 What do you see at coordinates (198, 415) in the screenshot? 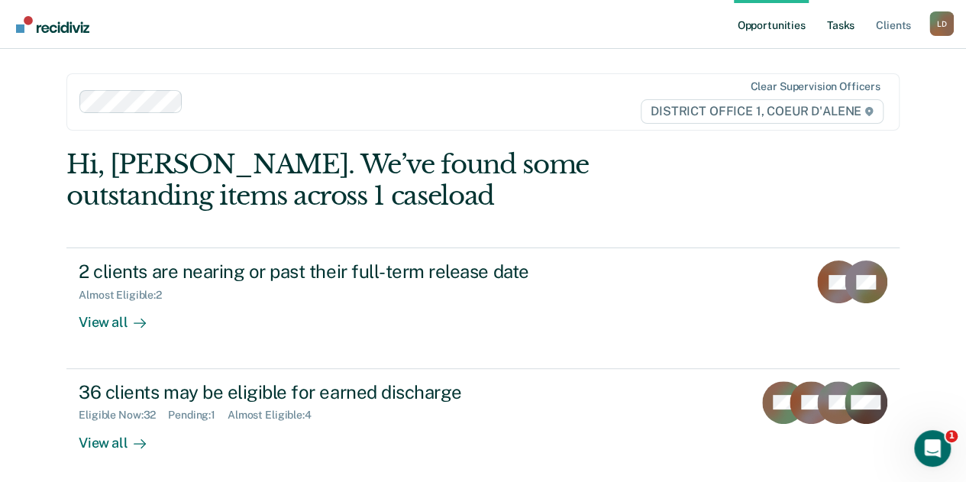
I see `div: Pending : 1` at bounding box center [198, 415].